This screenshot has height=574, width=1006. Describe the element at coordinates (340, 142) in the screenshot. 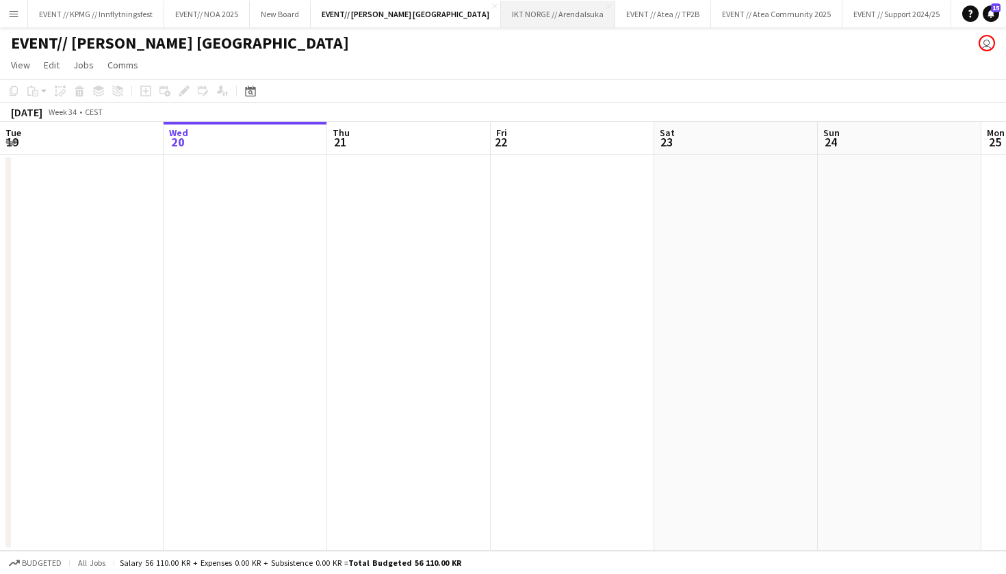

I see `span: 21` at that location.